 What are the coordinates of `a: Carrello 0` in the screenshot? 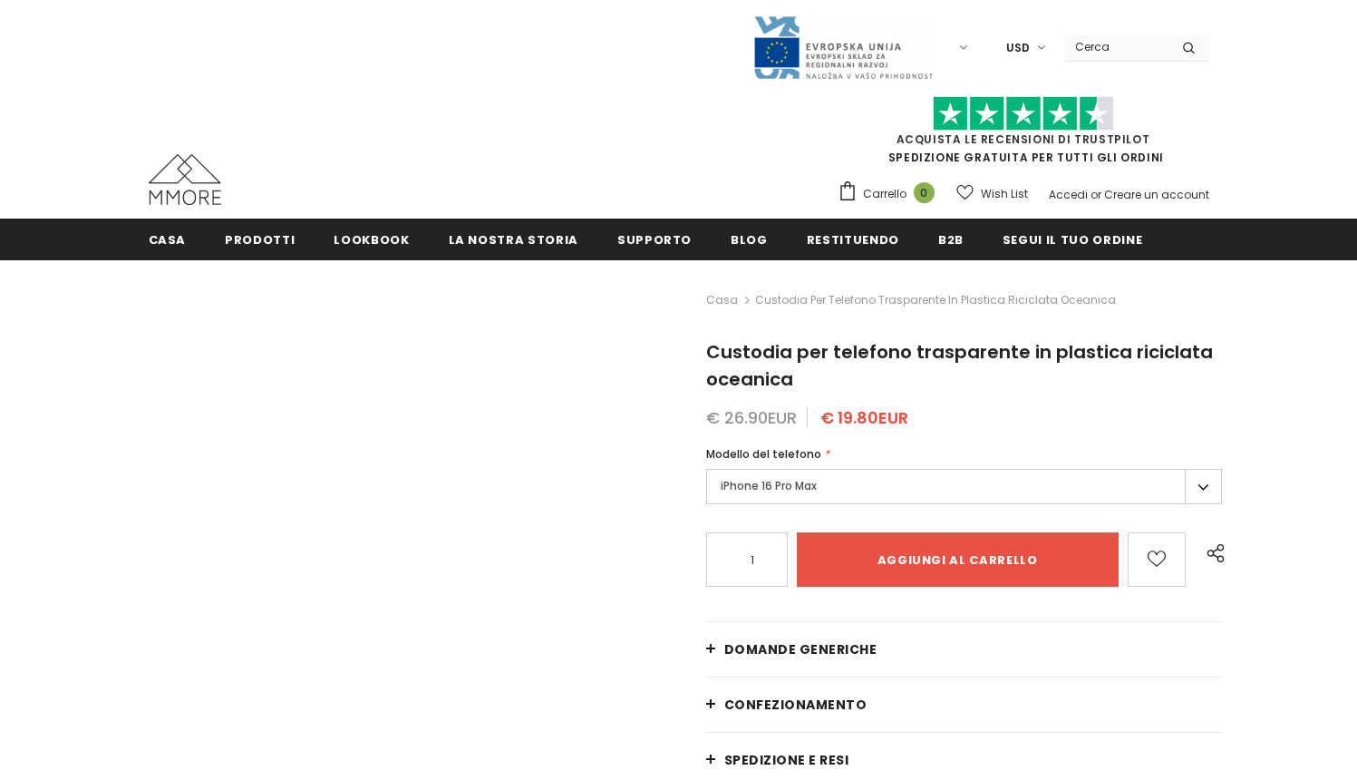 It's located at (890, 194).